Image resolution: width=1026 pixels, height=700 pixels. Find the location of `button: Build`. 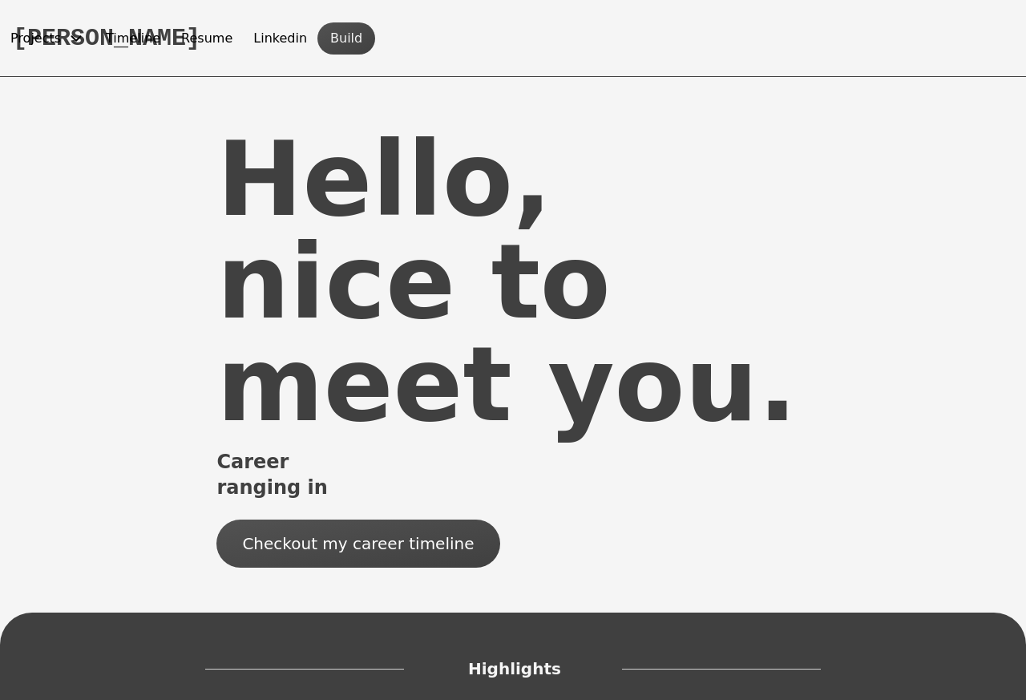

button: Build is located at coordinates (346, 38).